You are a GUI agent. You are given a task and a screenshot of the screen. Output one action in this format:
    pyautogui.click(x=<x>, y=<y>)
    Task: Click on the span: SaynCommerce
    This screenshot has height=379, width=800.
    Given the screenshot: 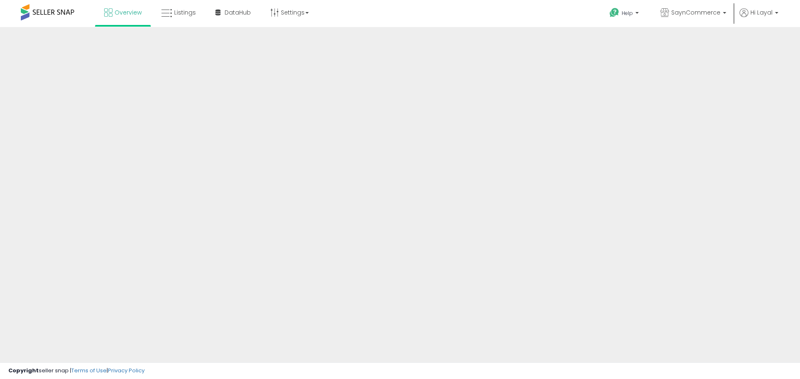 What is the action you would take?
    pyautogui.click(x=696, y=12)
    